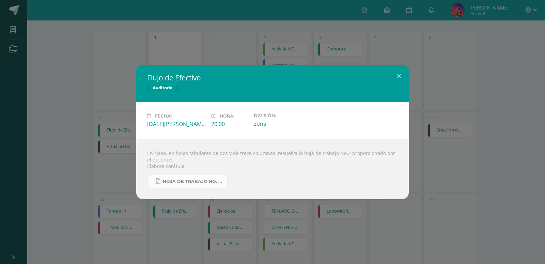 This screenshot has width=545, height=264. Describe the element at coordinates (189, 181) in the screenshot. I see `a: HOJA DE TRABAJO No. 2 AUDITORÍA.pdf` at that location.